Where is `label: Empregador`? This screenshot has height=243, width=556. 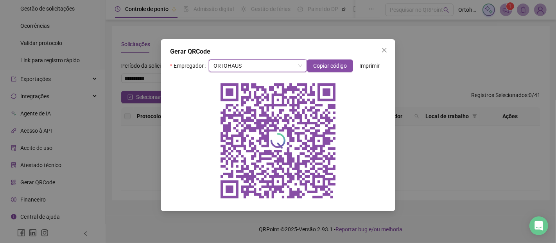
label: Empregador is located at coordinates (189, 66).